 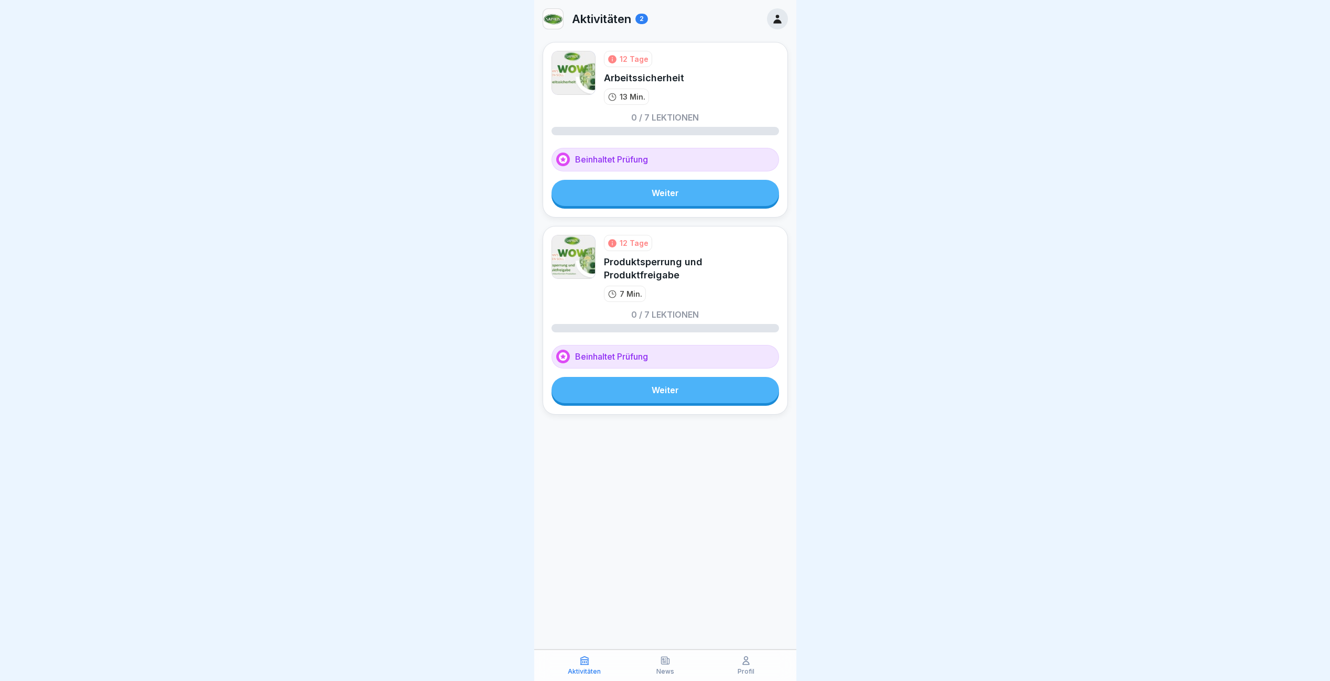 I want to click on p: Profil, so click(x=746, y=672).